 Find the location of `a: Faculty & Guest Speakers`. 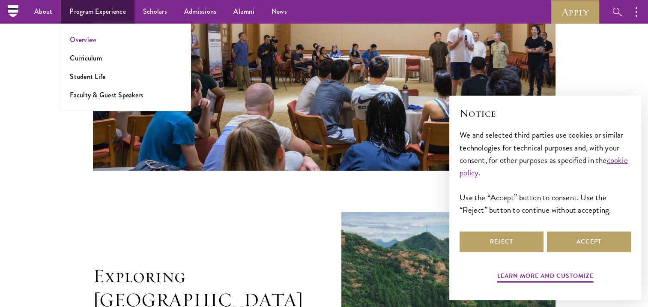

a: Faculty & Guest Speakers is located at coordinates (106, 95).